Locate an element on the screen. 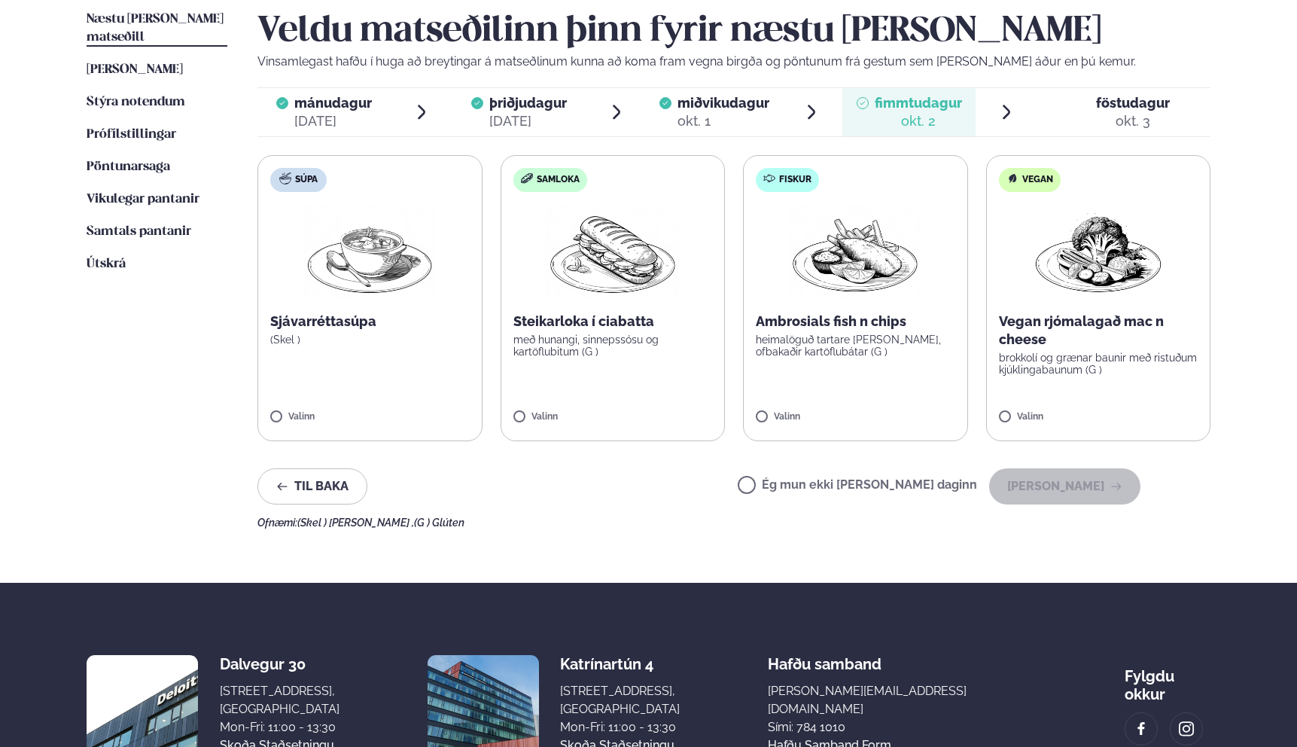 The width and height of the screenshot is (1297, 747). span: Útskrá is located at coordinates (106, 263).